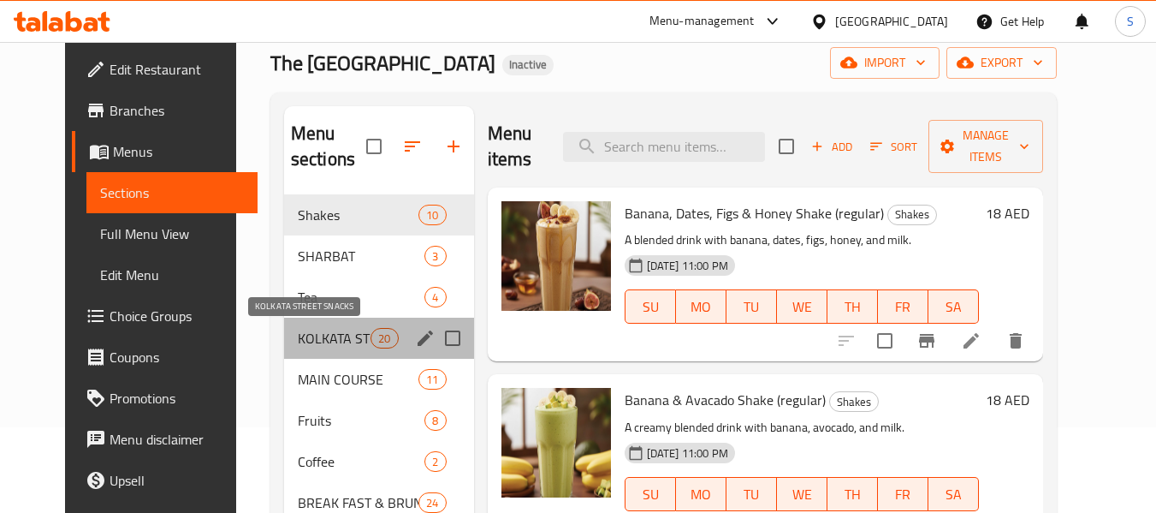 This screenshot has height=513, width=1156. Describe the element at coordinates (754, 213) in the screenshot. I see `span: Banana, Dates, Figs & Honey Shake (regular)` at that location.